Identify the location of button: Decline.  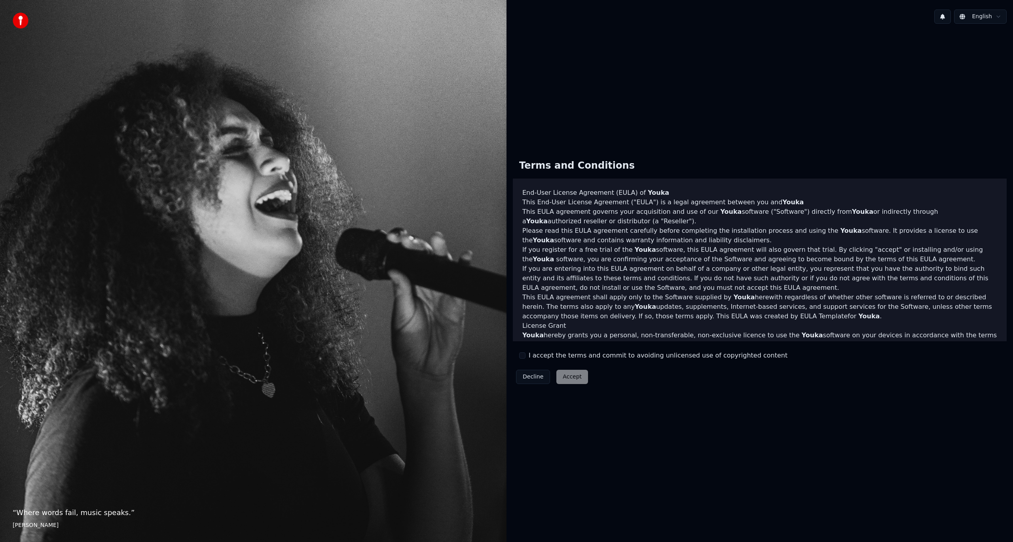
(533, 377).